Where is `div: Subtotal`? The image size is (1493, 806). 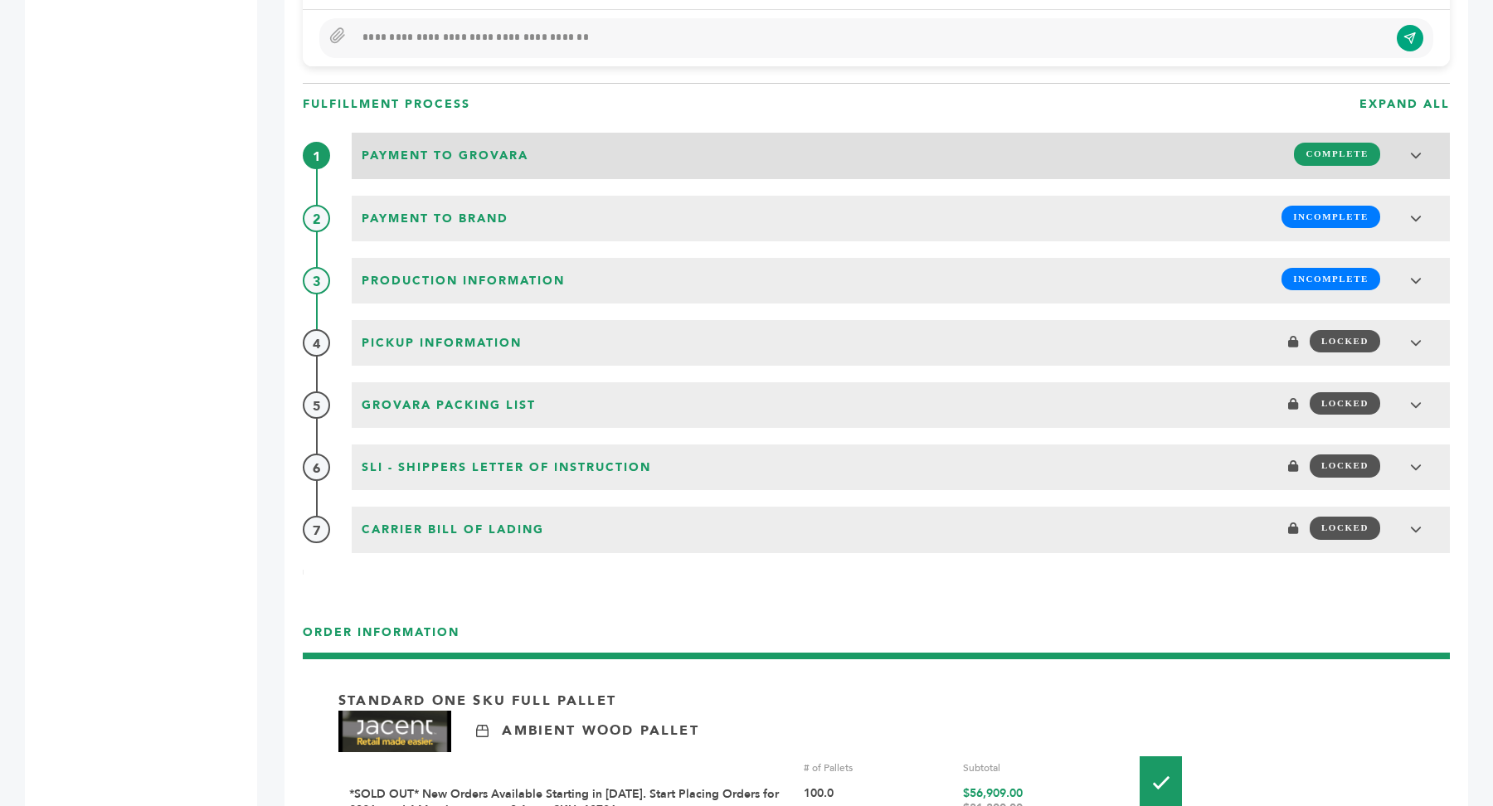
div: Subtotal is located at coordinates (1037, 768).